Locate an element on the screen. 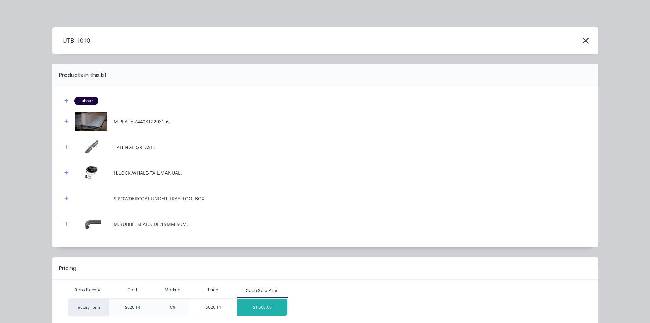  div: M.PLATE.2440X1220X1.6. is located at coordinates (142, 121).